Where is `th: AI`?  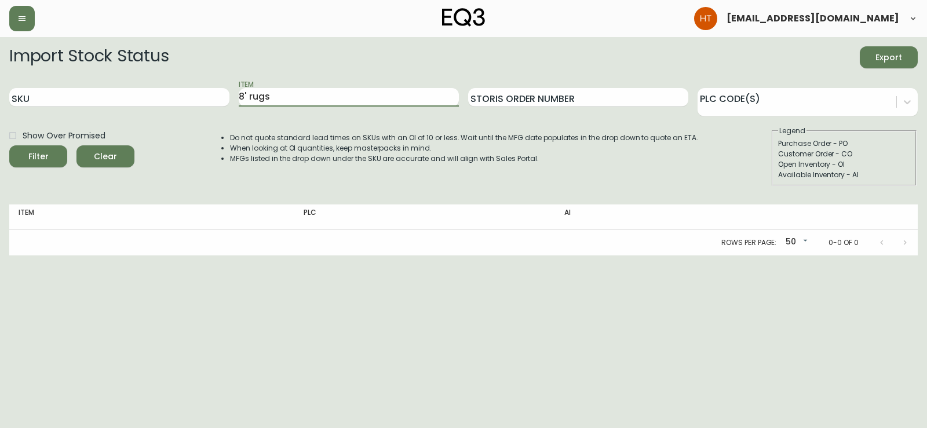
th: AI is located at coordinates (659, 217).